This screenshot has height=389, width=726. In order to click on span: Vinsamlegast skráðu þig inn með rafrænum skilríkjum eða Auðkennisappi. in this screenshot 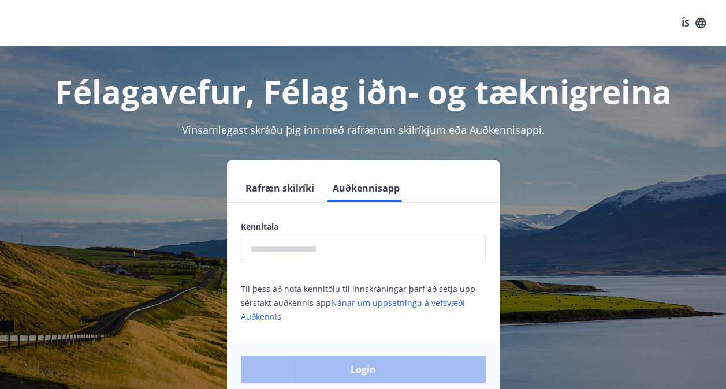, I will do `click(363, 130)`.